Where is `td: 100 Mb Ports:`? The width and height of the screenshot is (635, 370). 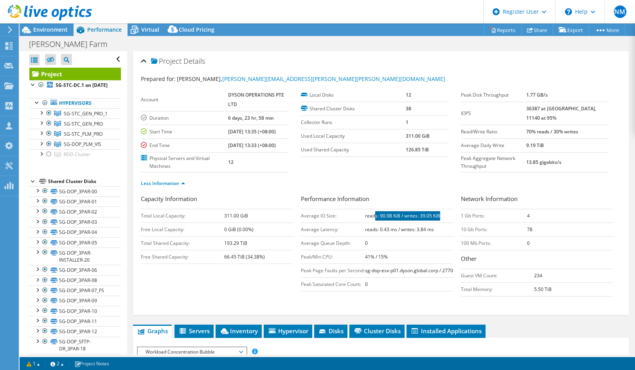 td: 100 Mb Ports: is located at coordinates (493, 243).